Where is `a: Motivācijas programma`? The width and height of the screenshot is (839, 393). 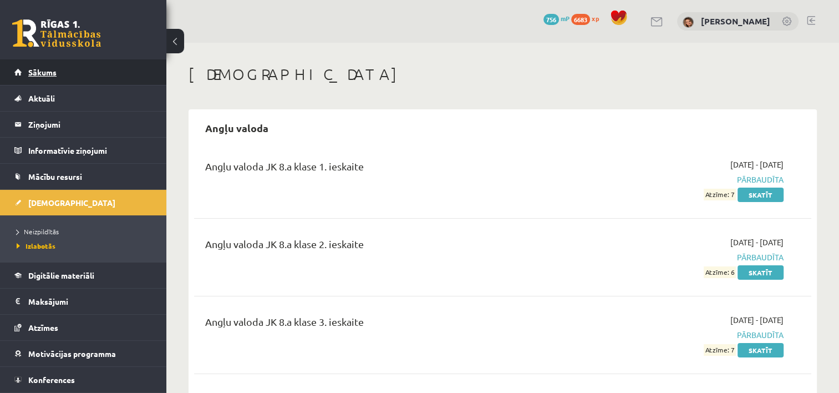 a: Motivācijas programma is located at coordinates (83, 353).